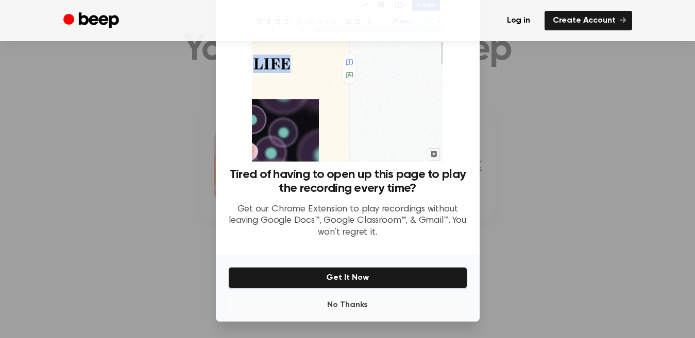  What do you see at coordinates (348, 182) in the screenshot?
I see `h3: Tired of having to open up this page to play the recording every time?` at bounding box center [348, 182].